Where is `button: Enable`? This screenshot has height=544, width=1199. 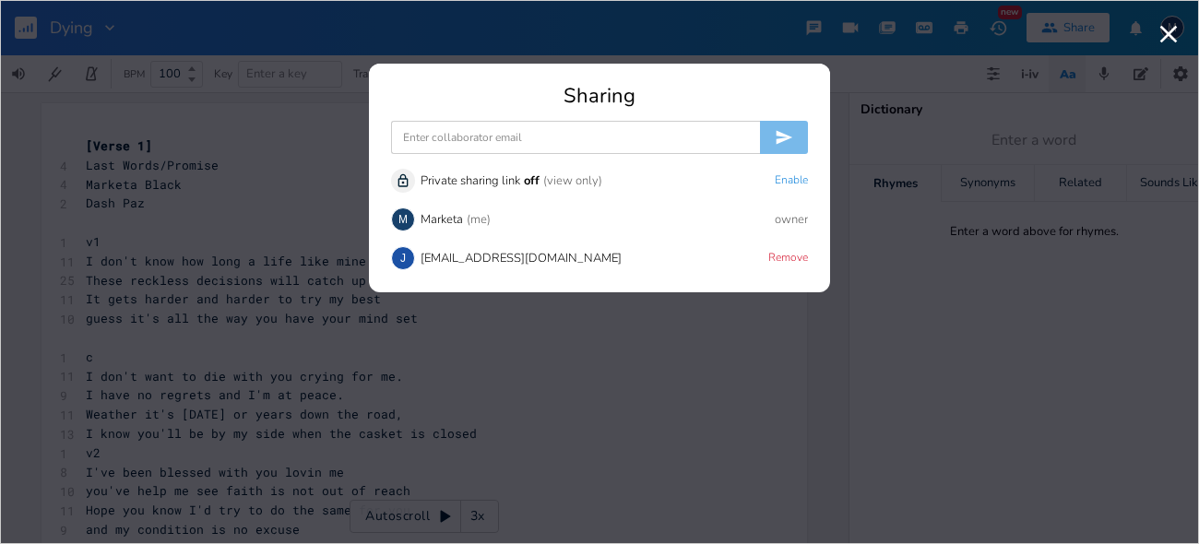
button: Enable is located at coordinates (792, 181).